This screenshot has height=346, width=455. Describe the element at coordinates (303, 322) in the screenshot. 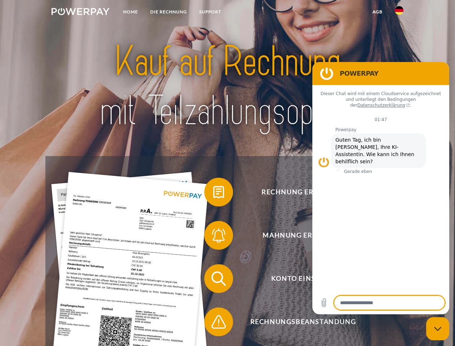

I see `span: Rechnungsbeanstandung` at that location.